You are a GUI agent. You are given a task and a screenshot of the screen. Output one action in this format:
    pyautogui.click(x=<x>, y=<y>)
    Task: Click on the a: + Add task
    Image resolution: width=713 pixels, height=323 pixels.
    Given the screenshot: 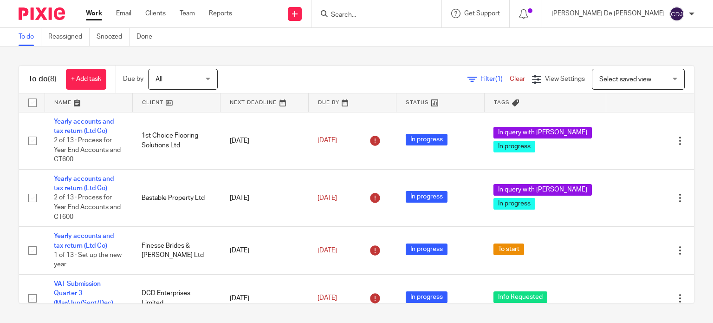 What is the action you would take?
    pyautogui.click(x=86, y=79)
    